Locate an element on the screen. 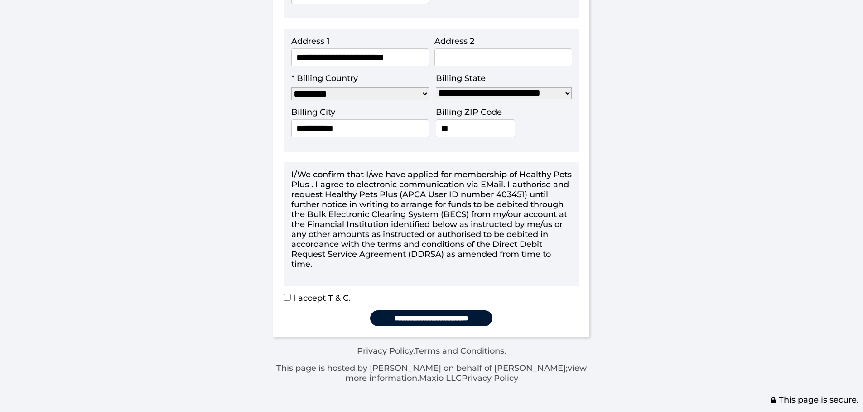 This screenshot has width=863, height=412. a: view more information. is located at coordinates (466, 374).